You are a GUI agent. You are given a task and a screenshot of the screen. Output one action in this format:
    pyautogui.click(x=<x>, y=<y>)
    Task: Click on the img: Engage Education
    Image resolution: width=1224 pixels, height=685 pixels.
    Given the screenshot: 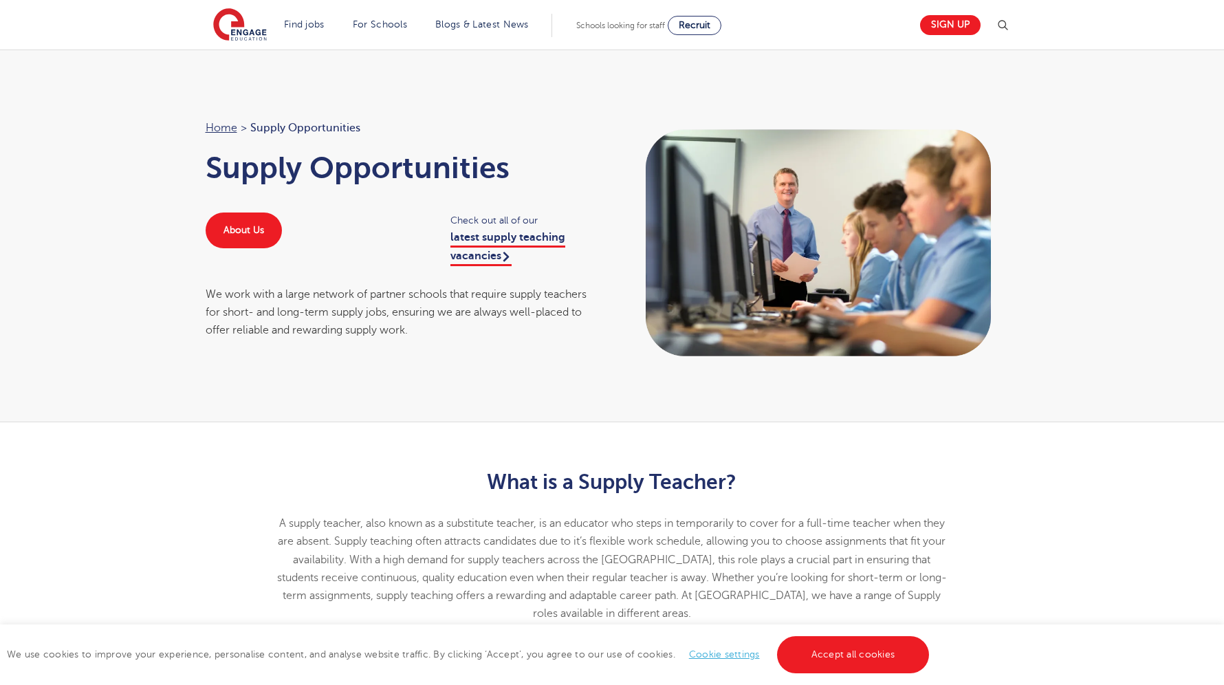 What is the action you would take?
    pyautogui.click(x=240, y=25)
    